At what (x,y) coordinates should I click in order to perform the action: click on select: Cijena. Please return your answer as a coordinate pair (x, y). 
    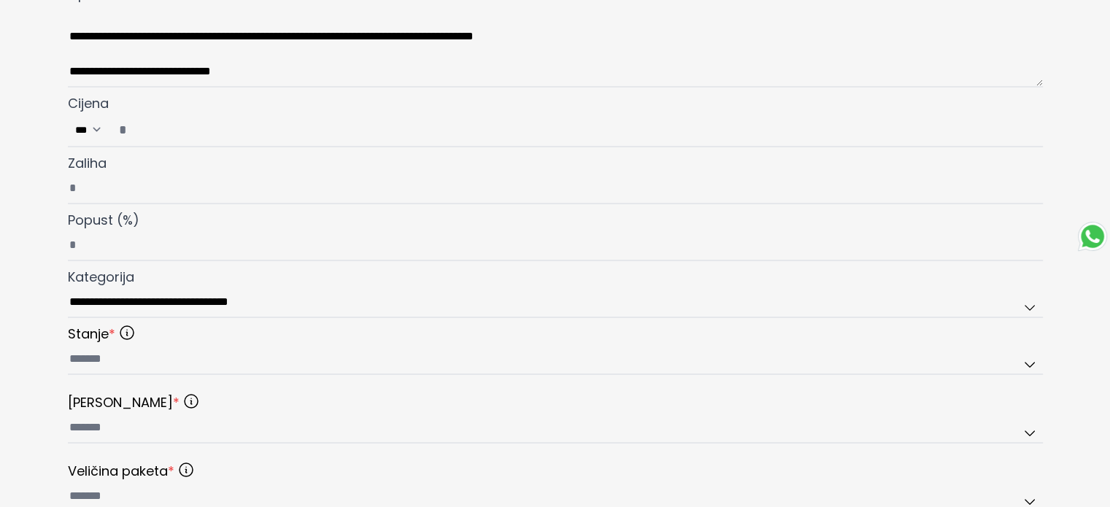
    Looking at the image, I should click on (90, 130).